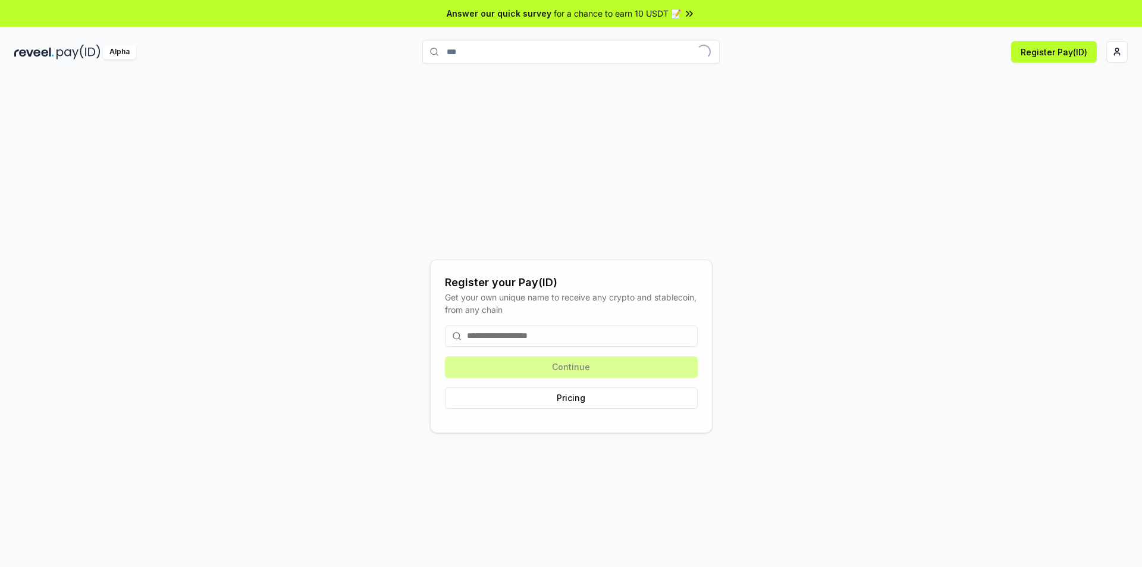  Describe the element at coordinates (571, 283) in the screenshot. I see `div: Register your Pay(ID)` at that location.